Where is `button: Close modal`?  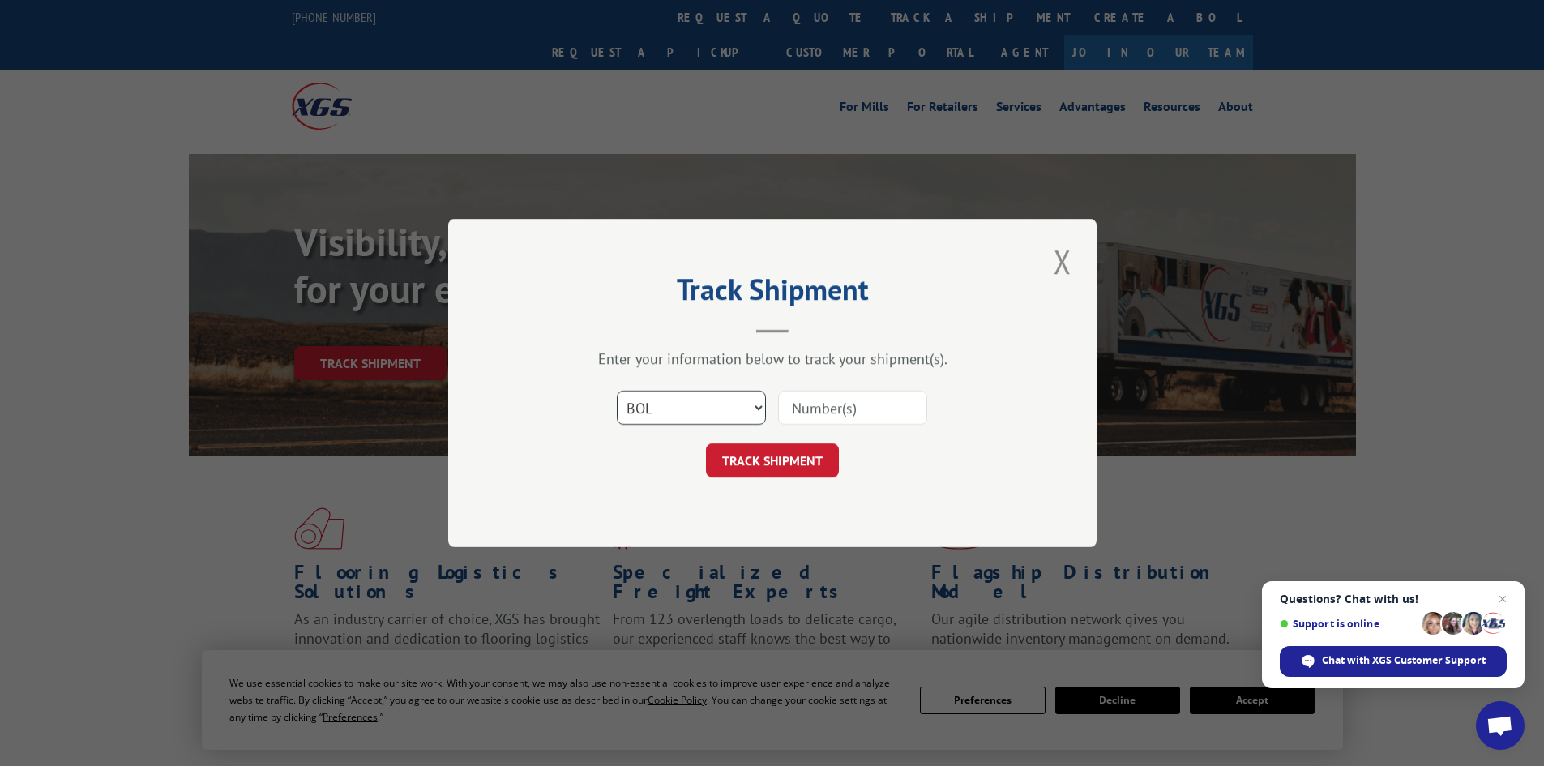
button: Close modal is located at coordinates (1063, 261).